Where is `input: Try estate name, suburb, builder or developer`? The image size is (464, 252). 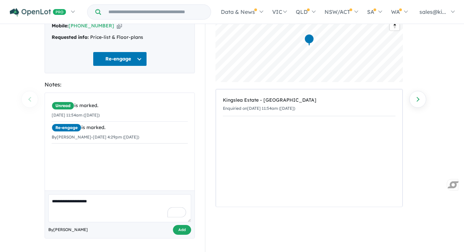 input: Try estate name, suburb, builder or developer is located at coordinates (156, 12).